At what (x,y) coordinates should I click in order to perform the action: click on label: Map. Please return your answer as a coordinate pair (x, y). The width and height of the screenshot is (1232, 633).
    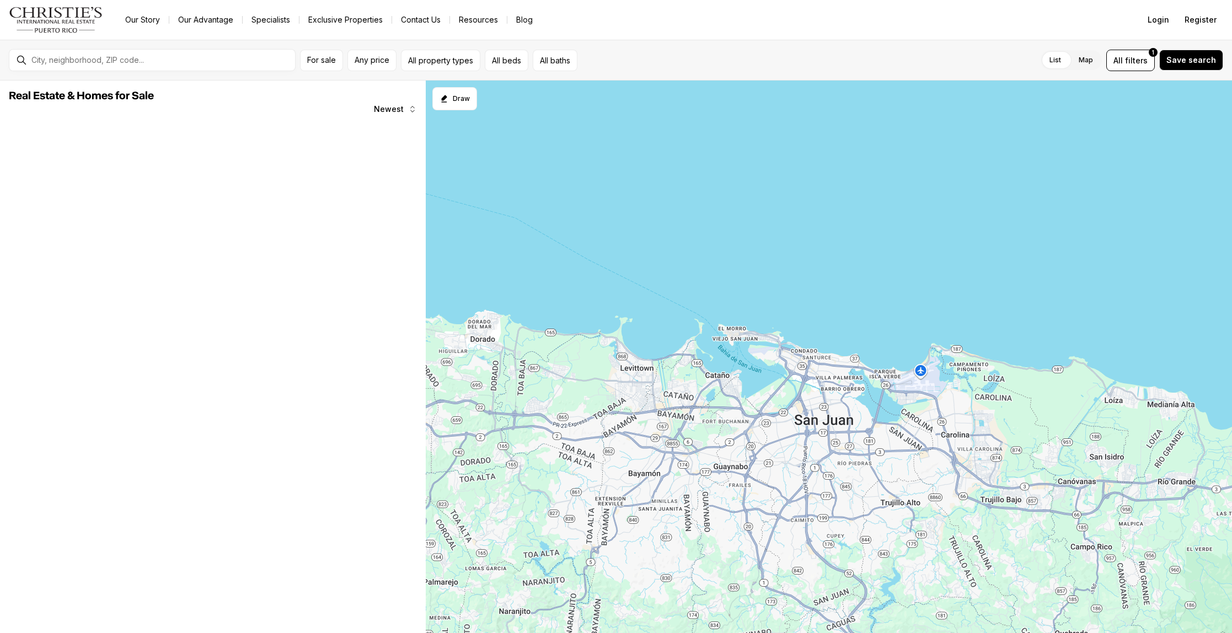
    Looking at the image, I should click on (1086, 60).